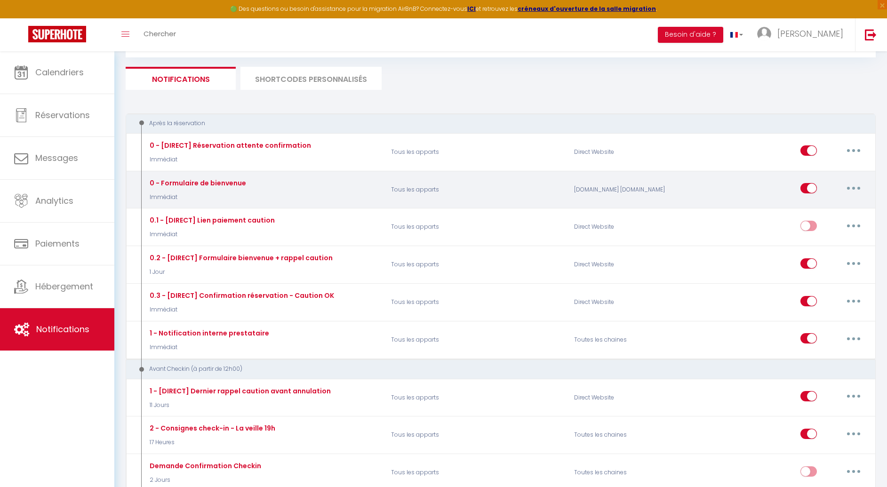  I want to click on p: 1 Jour, so click(240, 272).